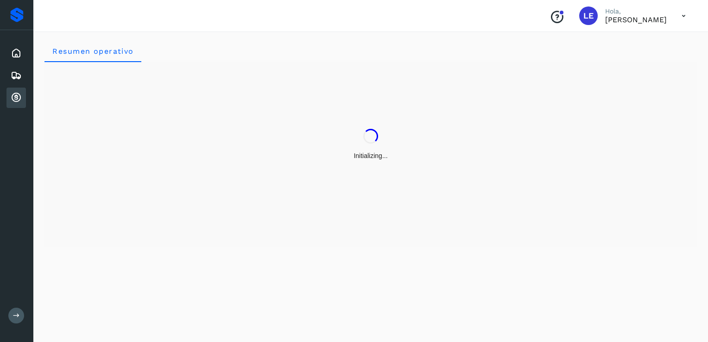 This screenshot has width=708, height=342. Describe the element at coordinates (16, 53) in the screenshot. I see `div: Inicio` at that location.